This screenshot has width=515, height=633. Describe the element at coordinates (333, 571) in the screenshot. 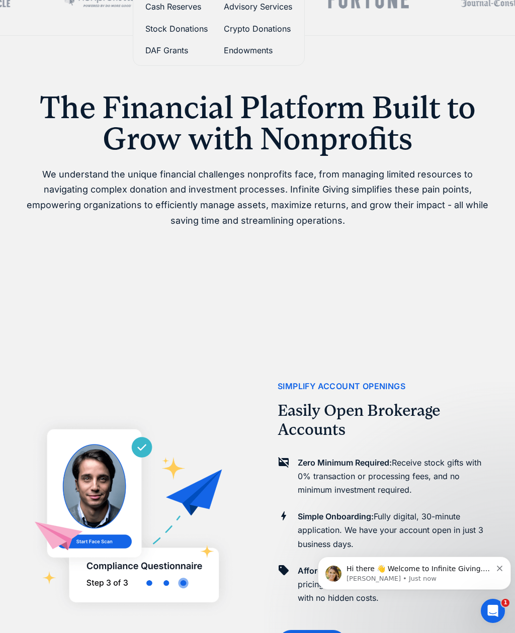

I see `strong: Affordable Pricing:` at that location.